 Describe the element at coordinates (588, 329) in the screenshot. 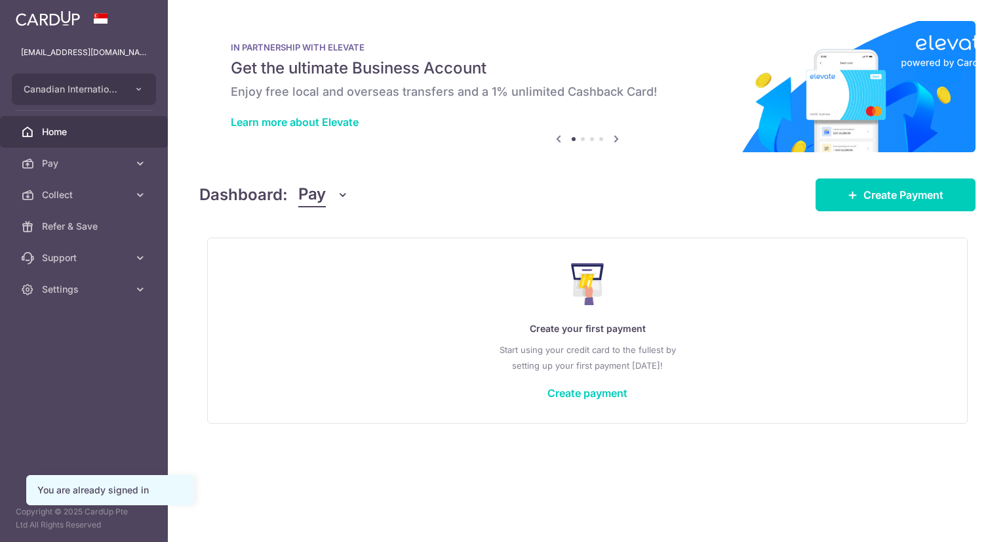

I see `p: Create your first payment` at that location.